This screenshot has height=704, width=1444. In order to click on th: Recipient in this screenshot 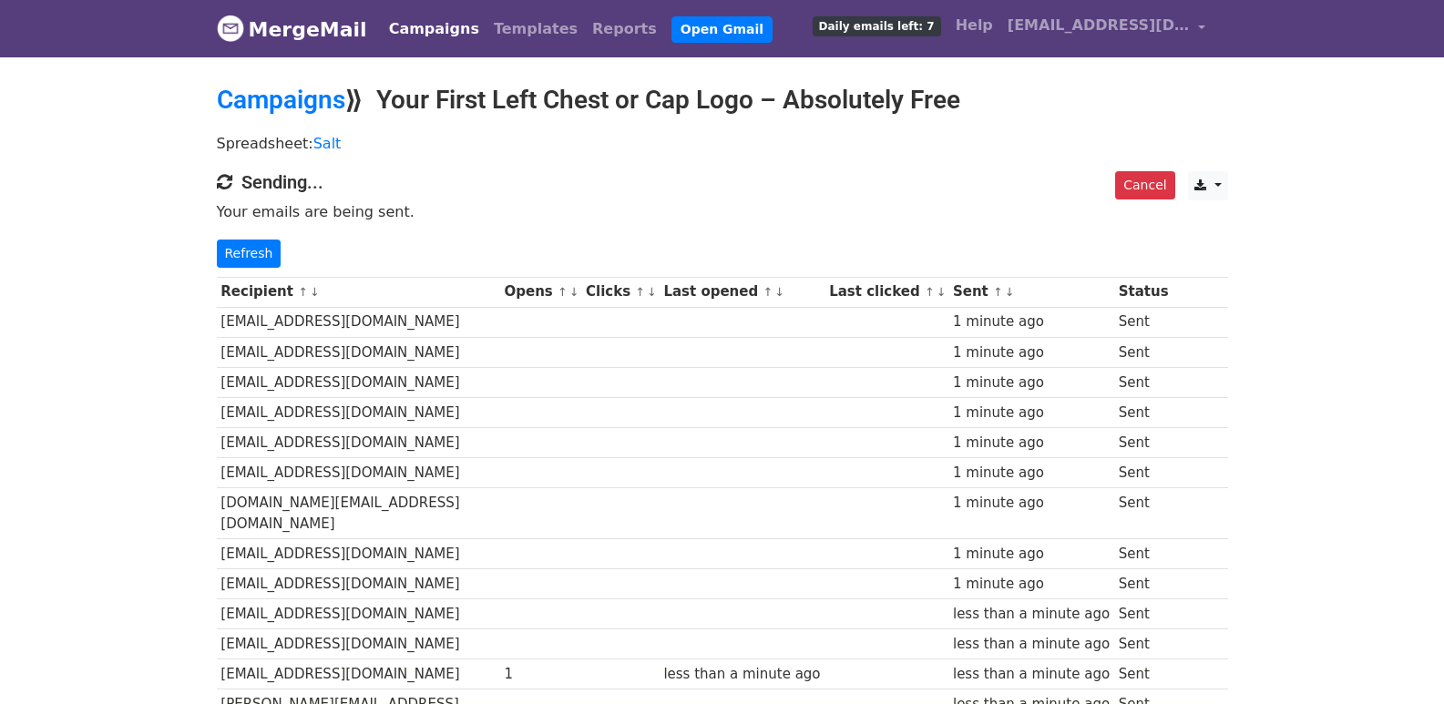, I will do `click(358, 292)`.